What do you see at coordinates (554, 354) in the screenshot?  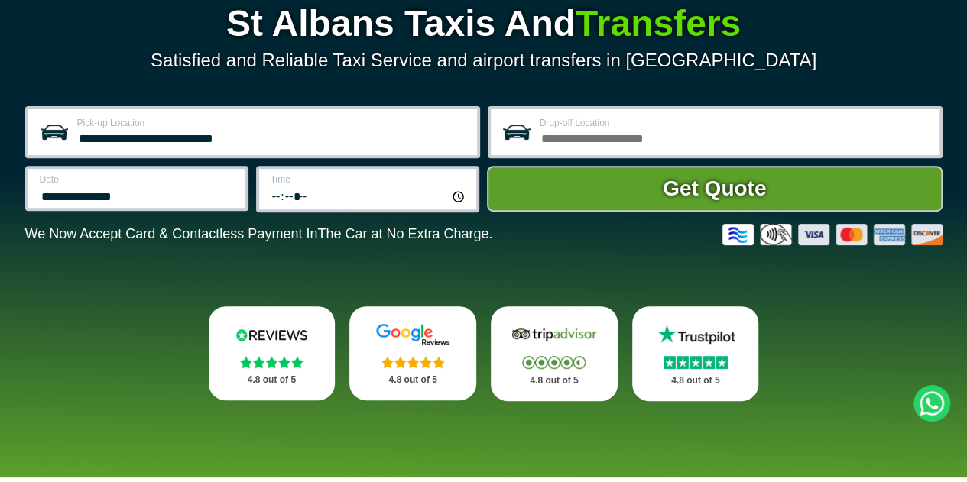 I see `a: Tripadvisor Stars 4.8 out of 5` at bounding box center [554, 354].